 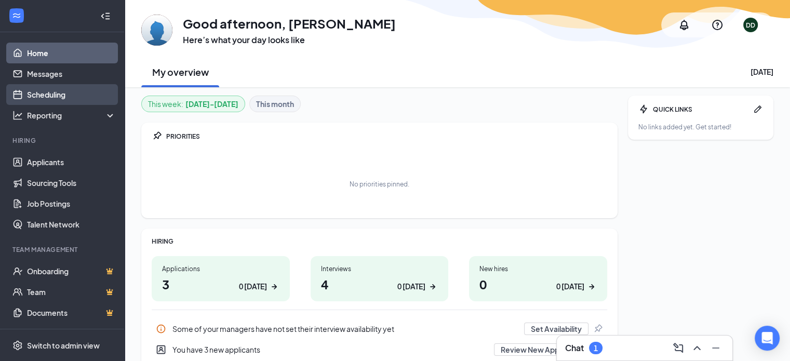 I want to click on svg: Analysis, so click(x=18, y=115).